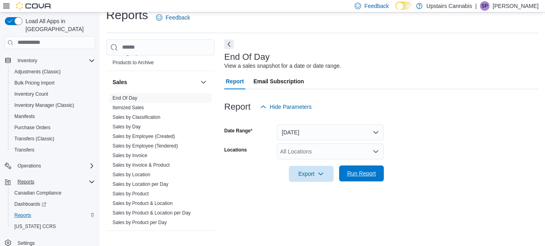  What do you see at coordinates (53, 94) in the screenshot?
I see `span: Inventory Count` at bounding box center [53, 94].